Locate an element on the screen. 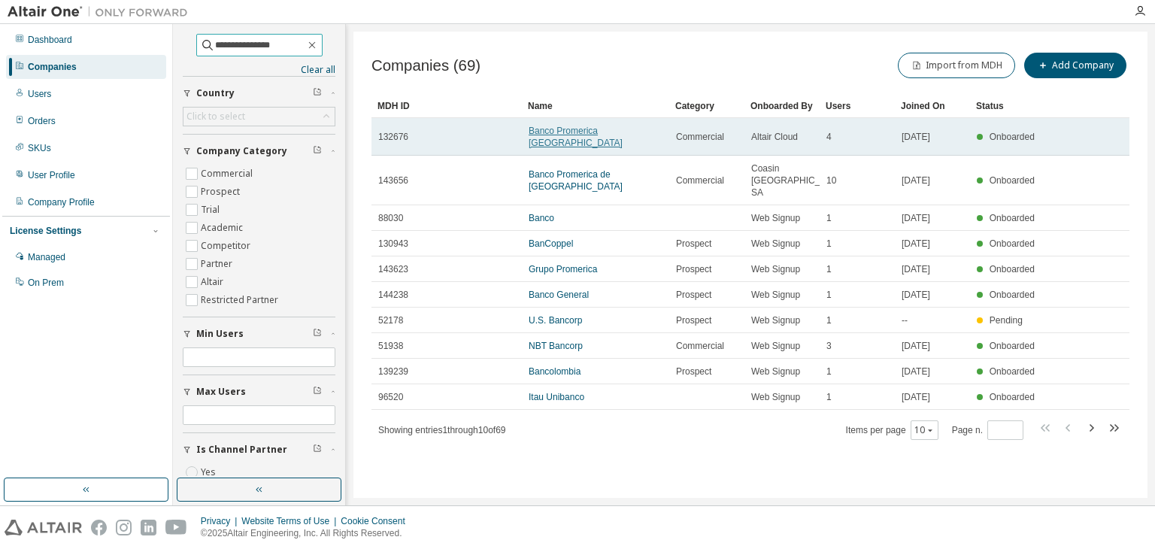  label: Restricted Partner is located at coordinates (241, 300).